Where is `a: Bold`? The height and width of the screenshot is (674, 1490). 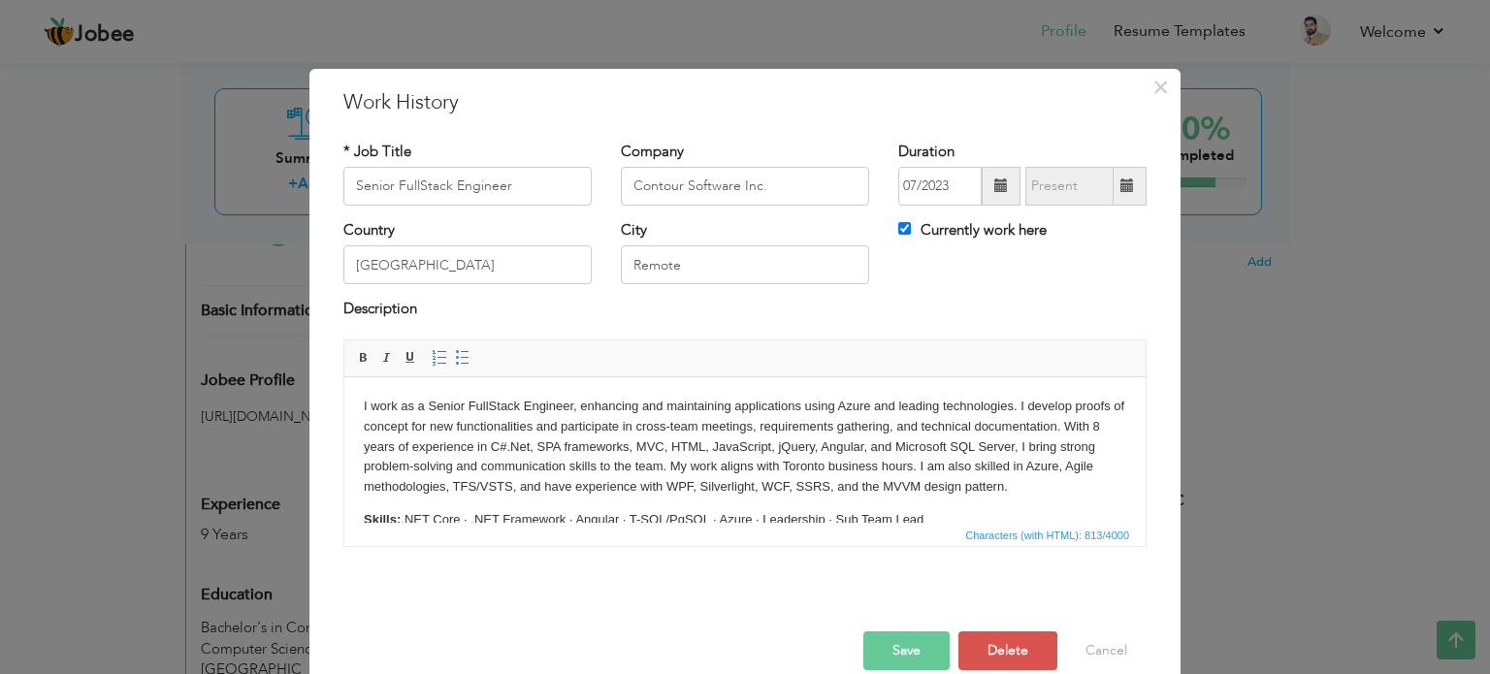 a: Bold is located at coordinates (364, 358).